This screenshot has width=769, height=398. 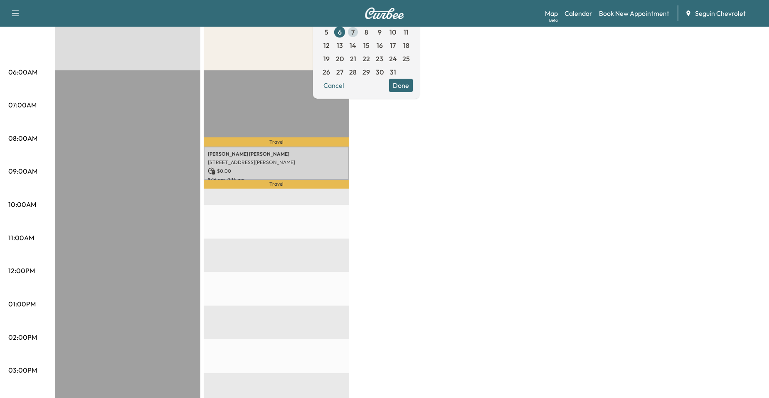 What do you see at coordinates (551, 13) in the screenshot?
I see `a: MapBeta` at bounding box center [551, 13].